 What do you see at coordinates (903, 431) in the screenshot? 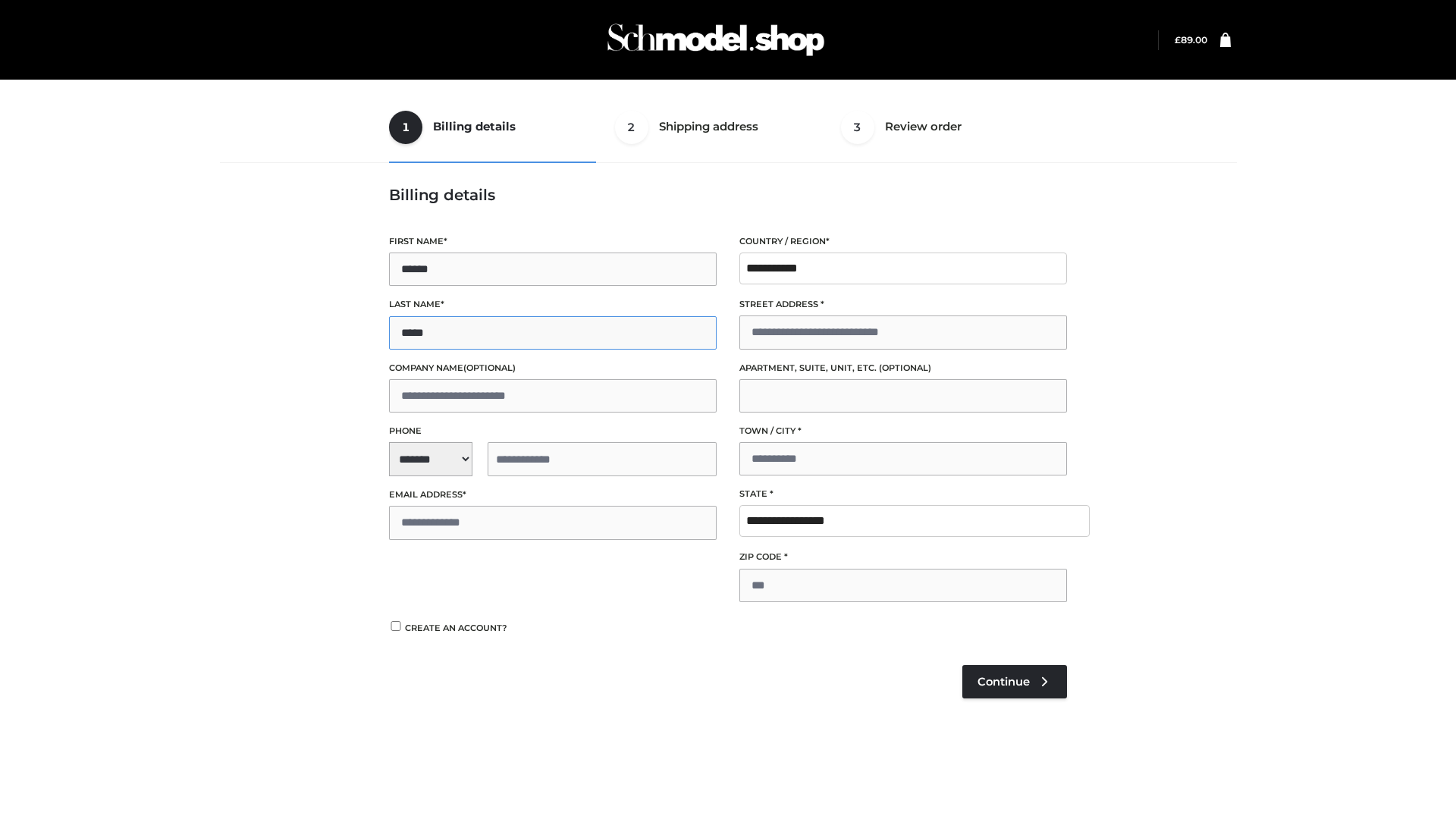
I see `label: Town / City` at bounding box center [903, 431].